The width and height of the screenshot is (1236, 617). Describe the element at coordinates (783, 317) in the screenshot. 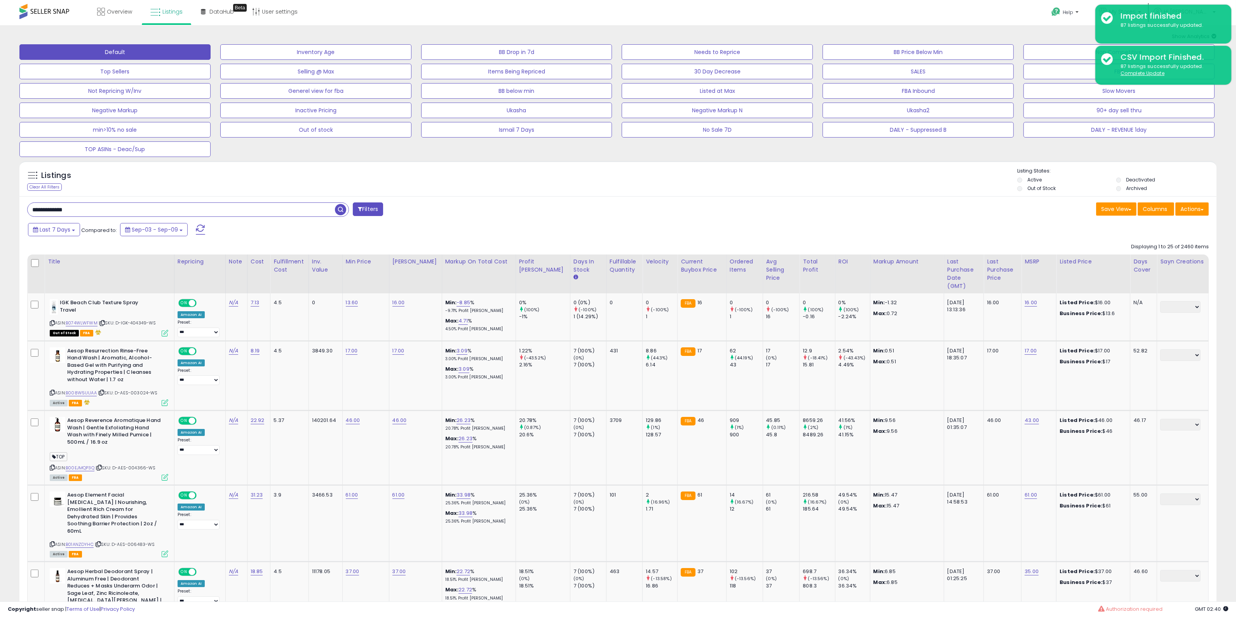

I see `div: 16` at that location.